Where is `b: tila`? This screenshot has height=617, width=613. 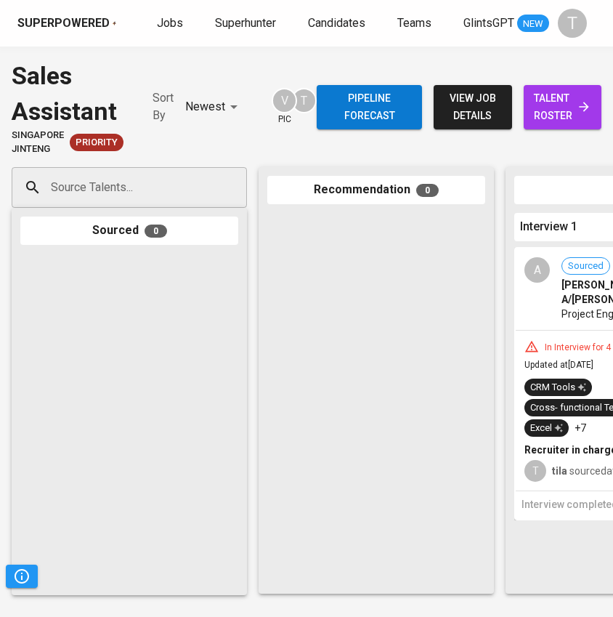
b: tila is located at coordinates (559, 471).